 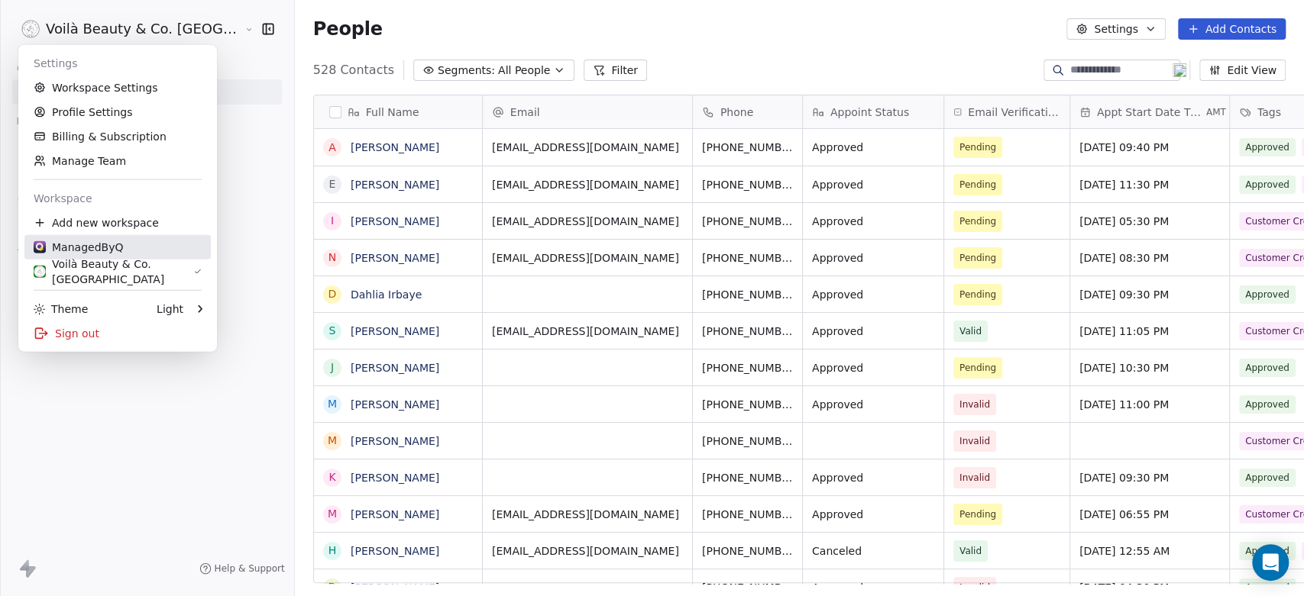 I want to click on div: e, so click(x=331, y=184).